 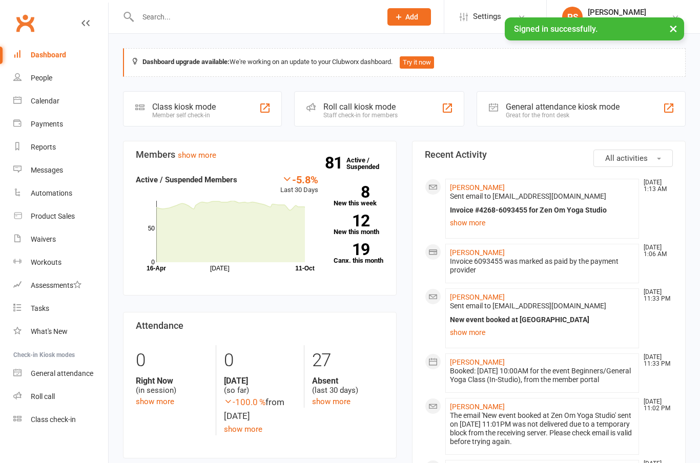 What do you see at coordinates (573, 17) in the screenshot?
I see `div: PS` at bounding box center [573, 17].